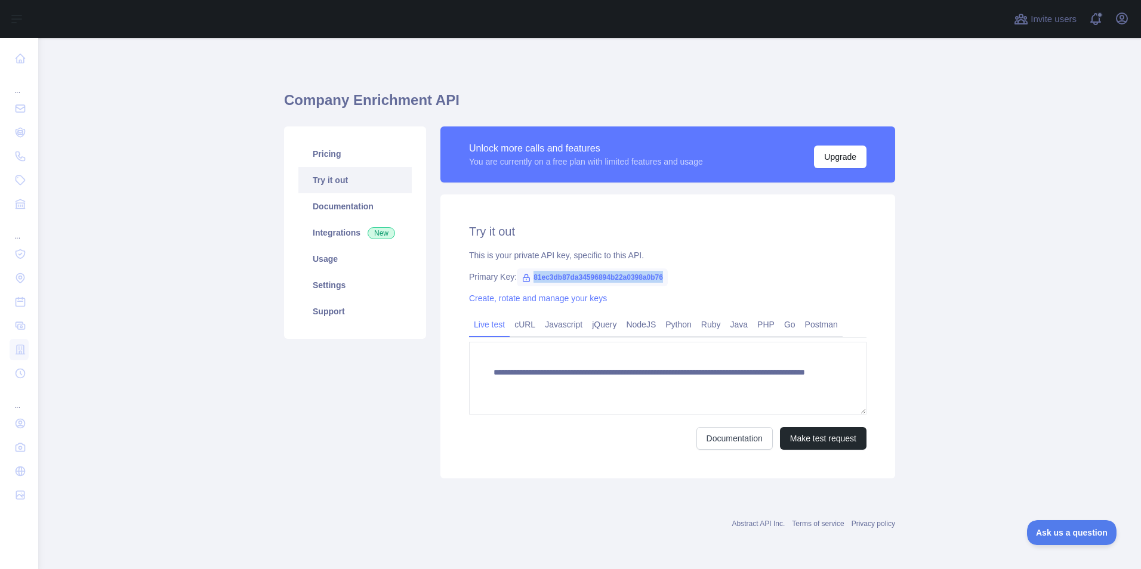  Describe the element at coordinates (604, 325) in the screenshot. I see `a: jQuery` at that location.